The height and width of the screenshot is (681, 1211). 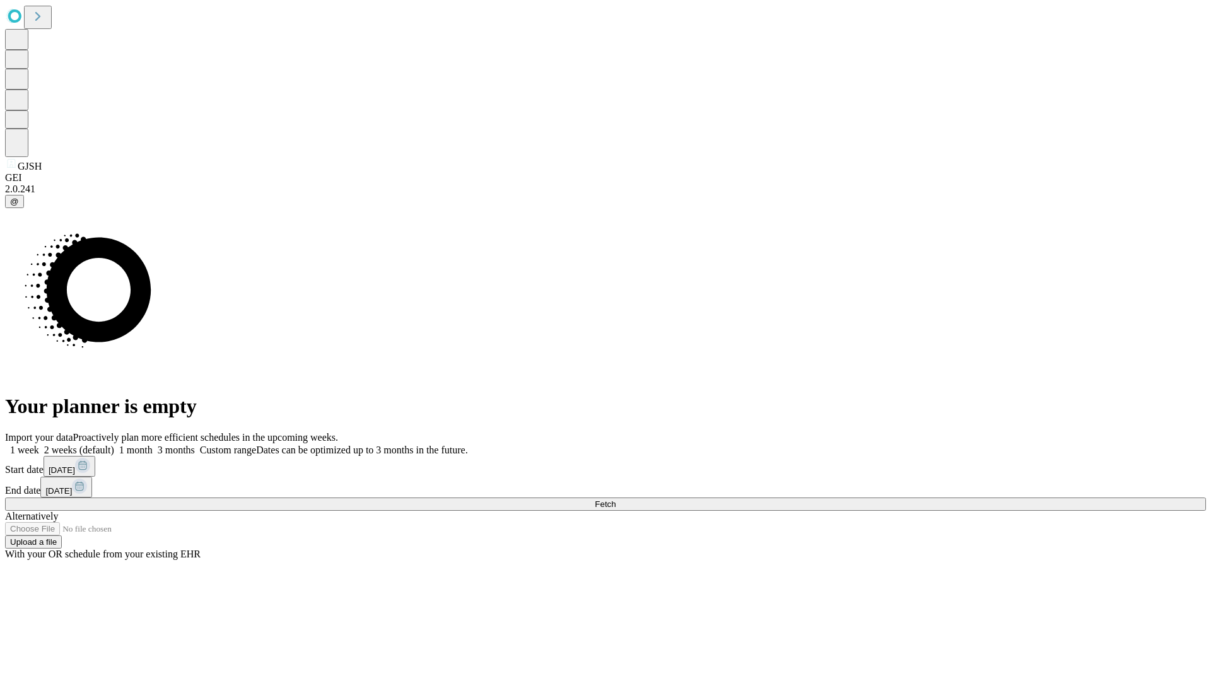 I want to click on div: End date, so click(x=605, y=487).